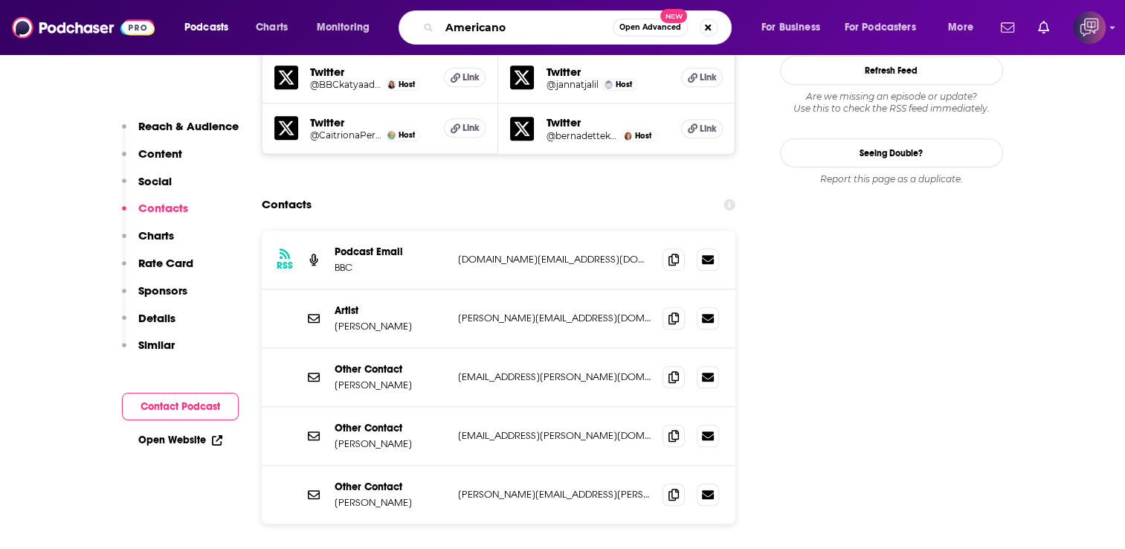 This screenshot has height=549, width=1125. I want to click on a: Seeing Double?, so click(892, 152).